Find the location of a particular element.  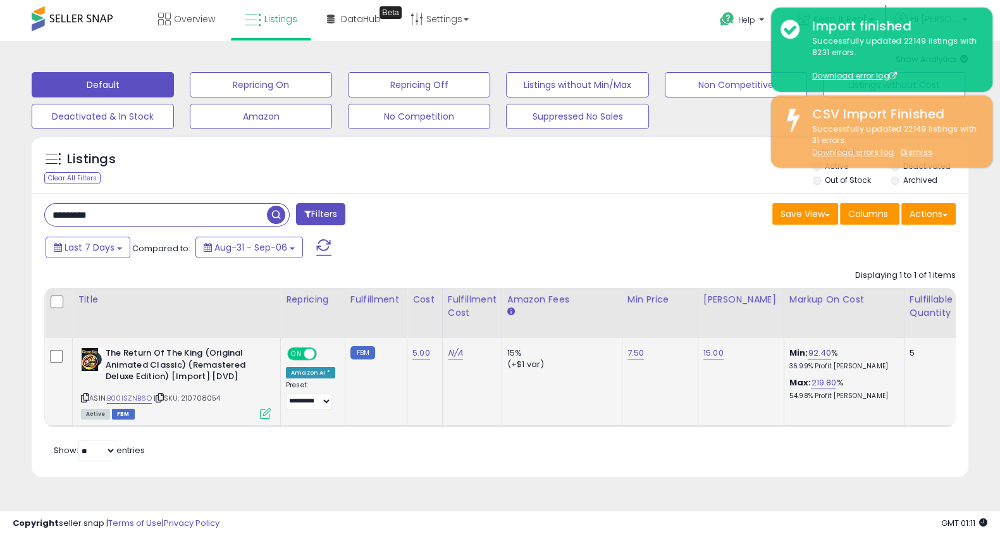

div: Tooltip anchor is located at coordinates (390, 13).